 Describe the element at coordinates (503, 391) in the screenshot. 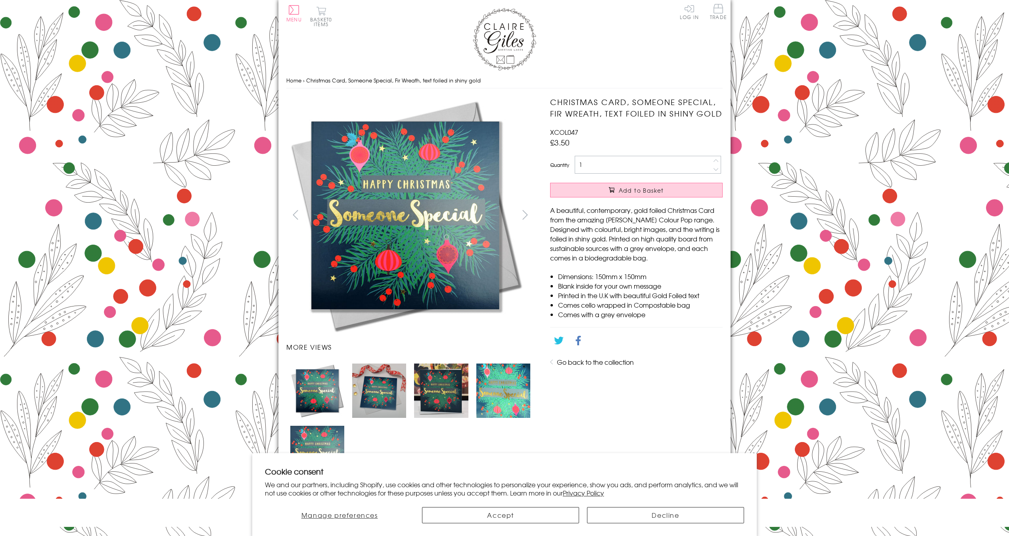

I see `li: Carousel Page 4` at that location.